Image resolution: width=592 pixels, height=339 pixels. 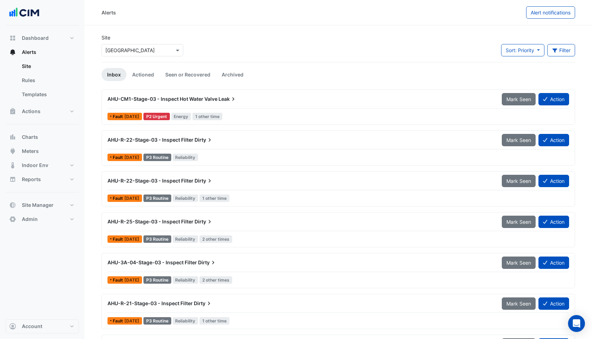 What do you see at coordinates (132, 157) in the screenshot?
I see `span: Thu 04-Sep-2025 05:16 IST` at bounding box center [132, 157].